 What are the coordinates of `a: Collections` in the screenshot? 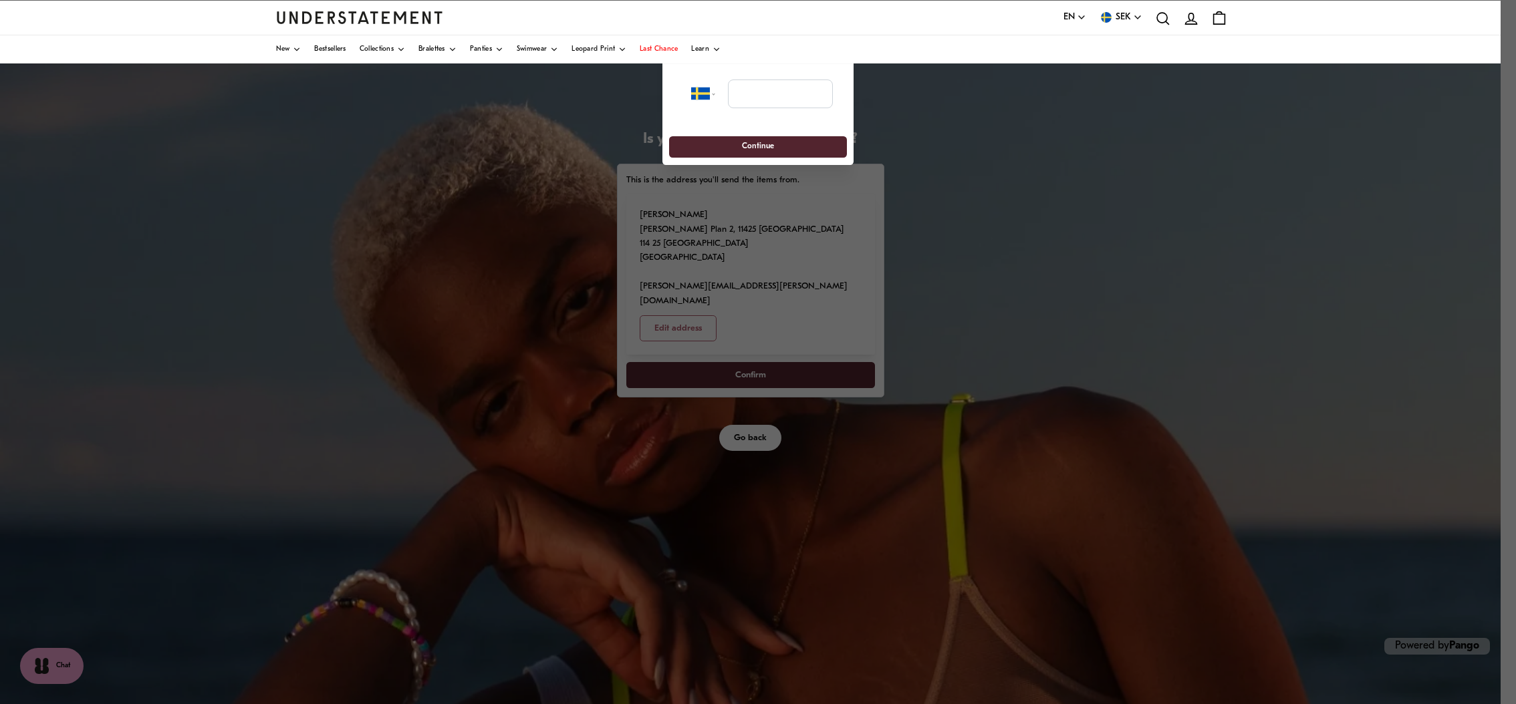 It's located at (382, 49).